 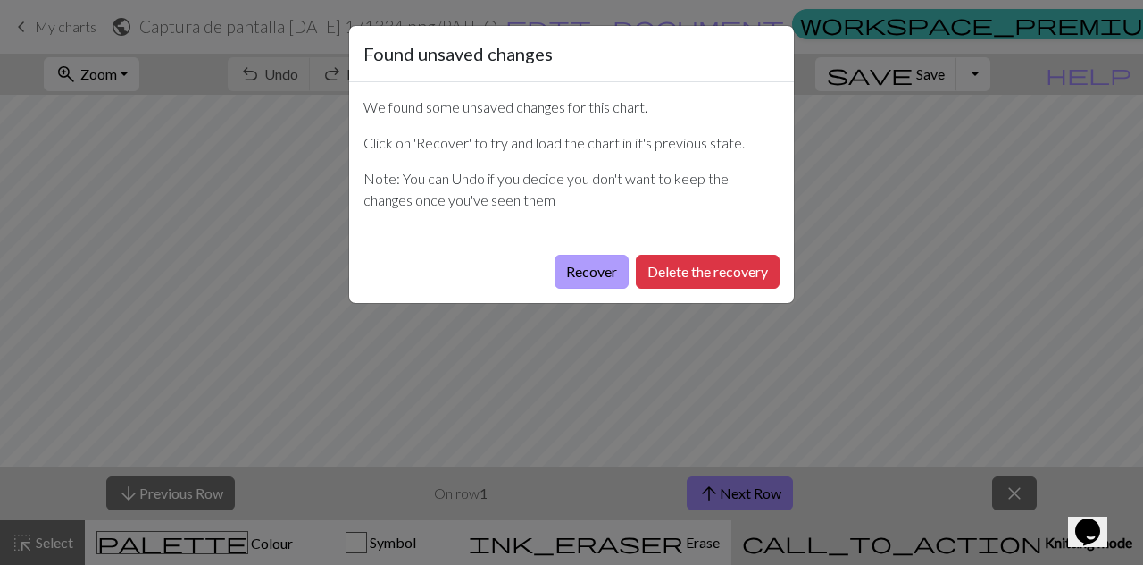 What do you see at coordinates (572, 143) in the screenshot?
I see `p: Click on 'Recover' to try and load the chart in it's previous state.` at bounding box center [572, 143].